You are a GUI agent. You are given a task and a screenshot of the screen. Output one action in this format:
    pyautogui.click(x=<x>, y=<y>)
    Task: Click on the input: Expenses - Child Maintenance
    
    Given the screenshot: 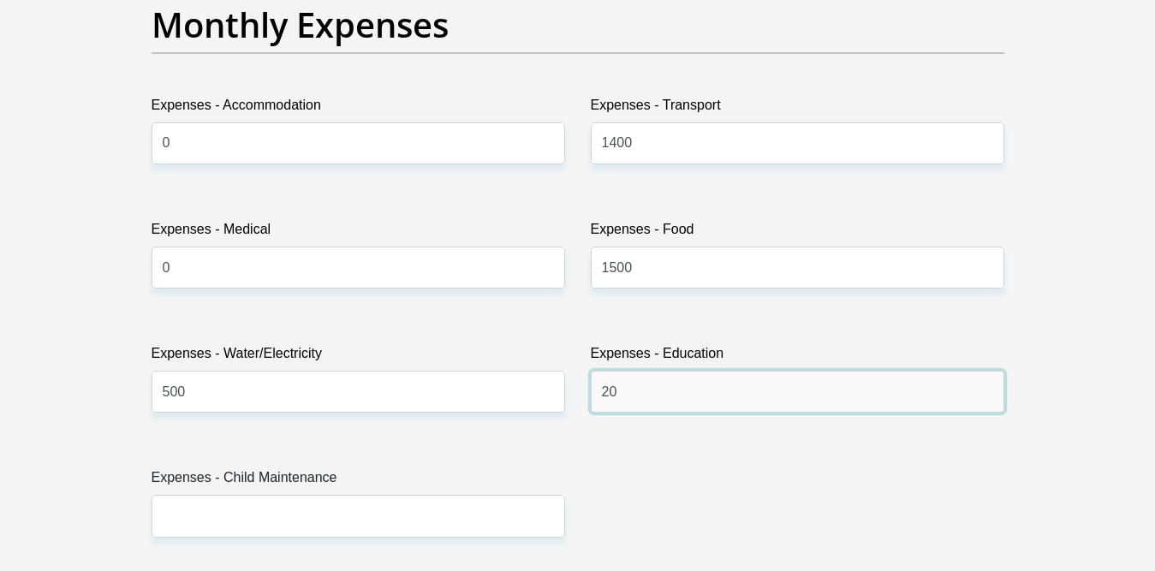 What is the action you would take?
    pyautogui.click(x=358, y=516)
    